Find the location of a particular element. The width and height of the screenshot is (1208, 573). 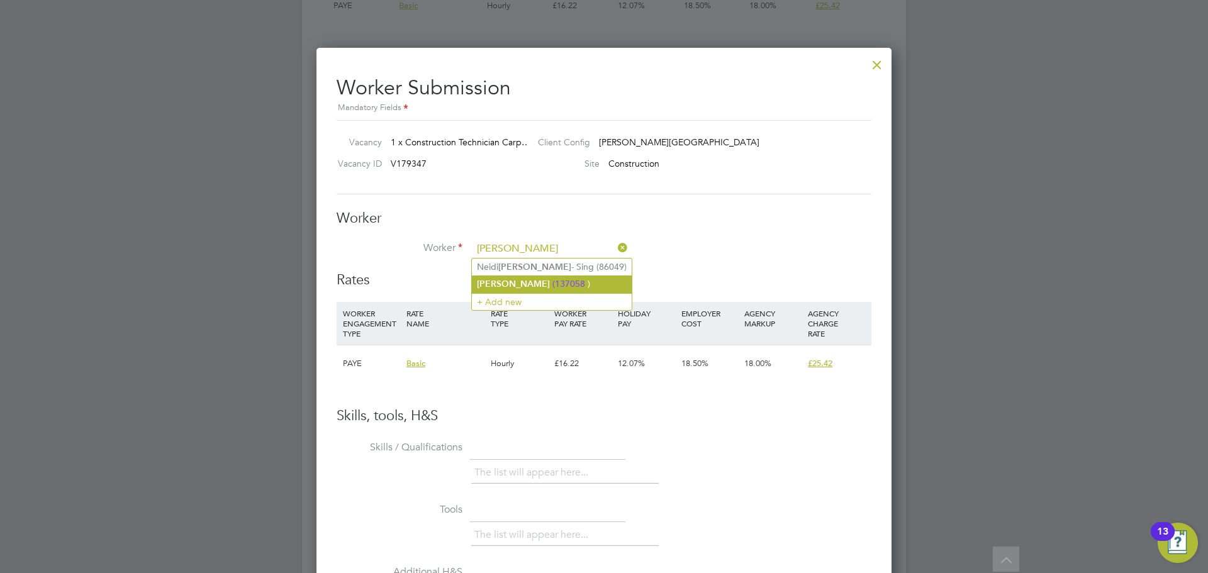

div: HOLIDAY PAY is located at coordinates (646, 318).